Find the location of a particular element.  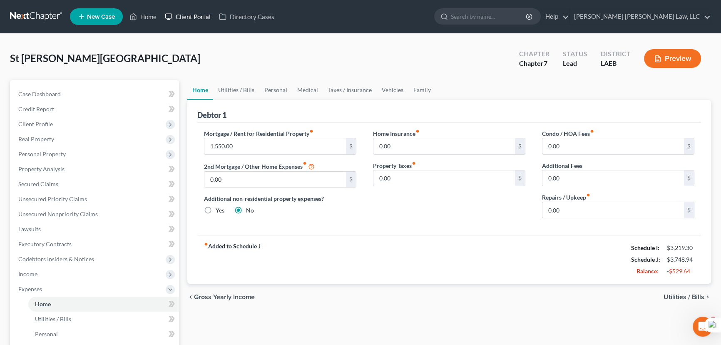

button: Preview is located at coordinates (672, 58).